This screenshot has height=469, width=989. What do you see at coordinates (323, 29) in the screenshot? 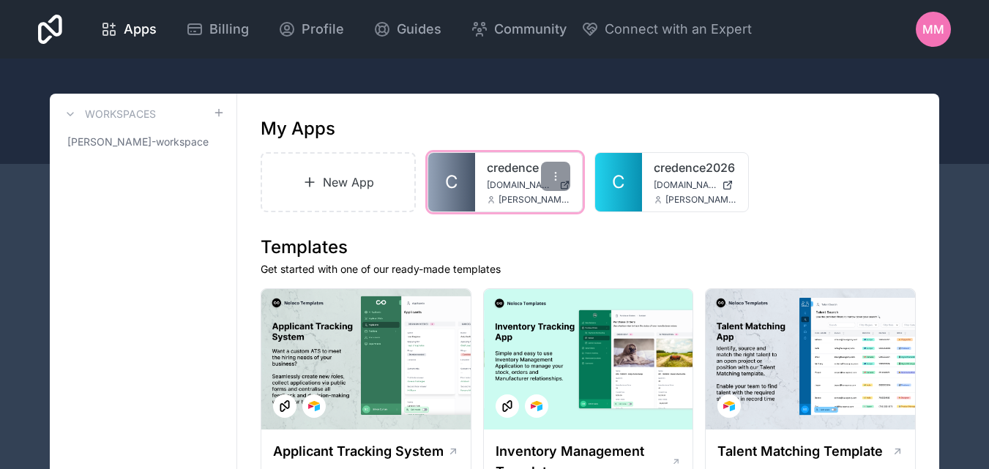
I see `span: Profile` at bounding box center [323, 29].